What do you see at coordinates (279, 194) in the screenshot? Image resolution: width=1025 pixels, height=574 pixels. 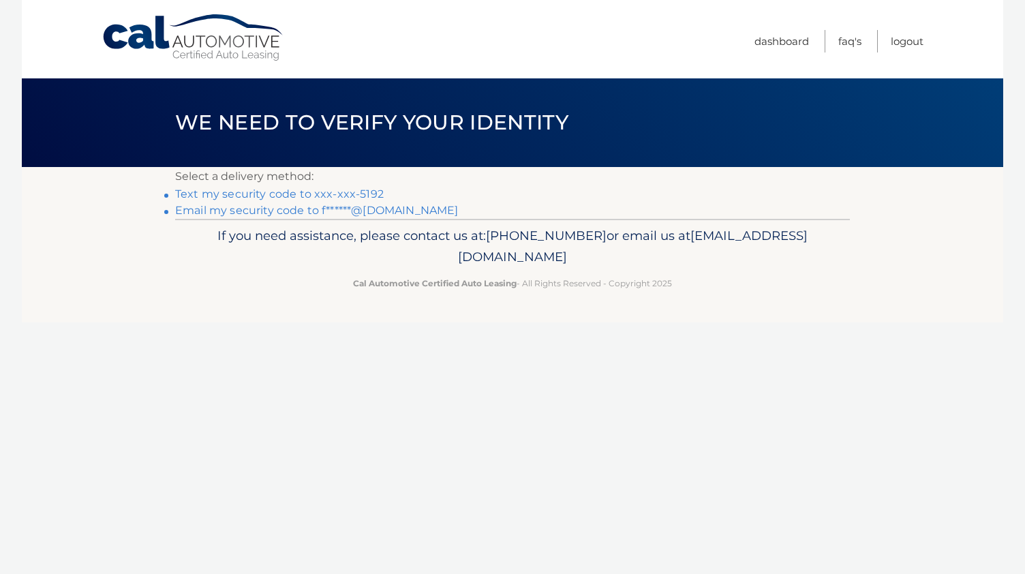 I see `a: Text my security code to xxx-xxx-5192` at bounding box center [279, 194].